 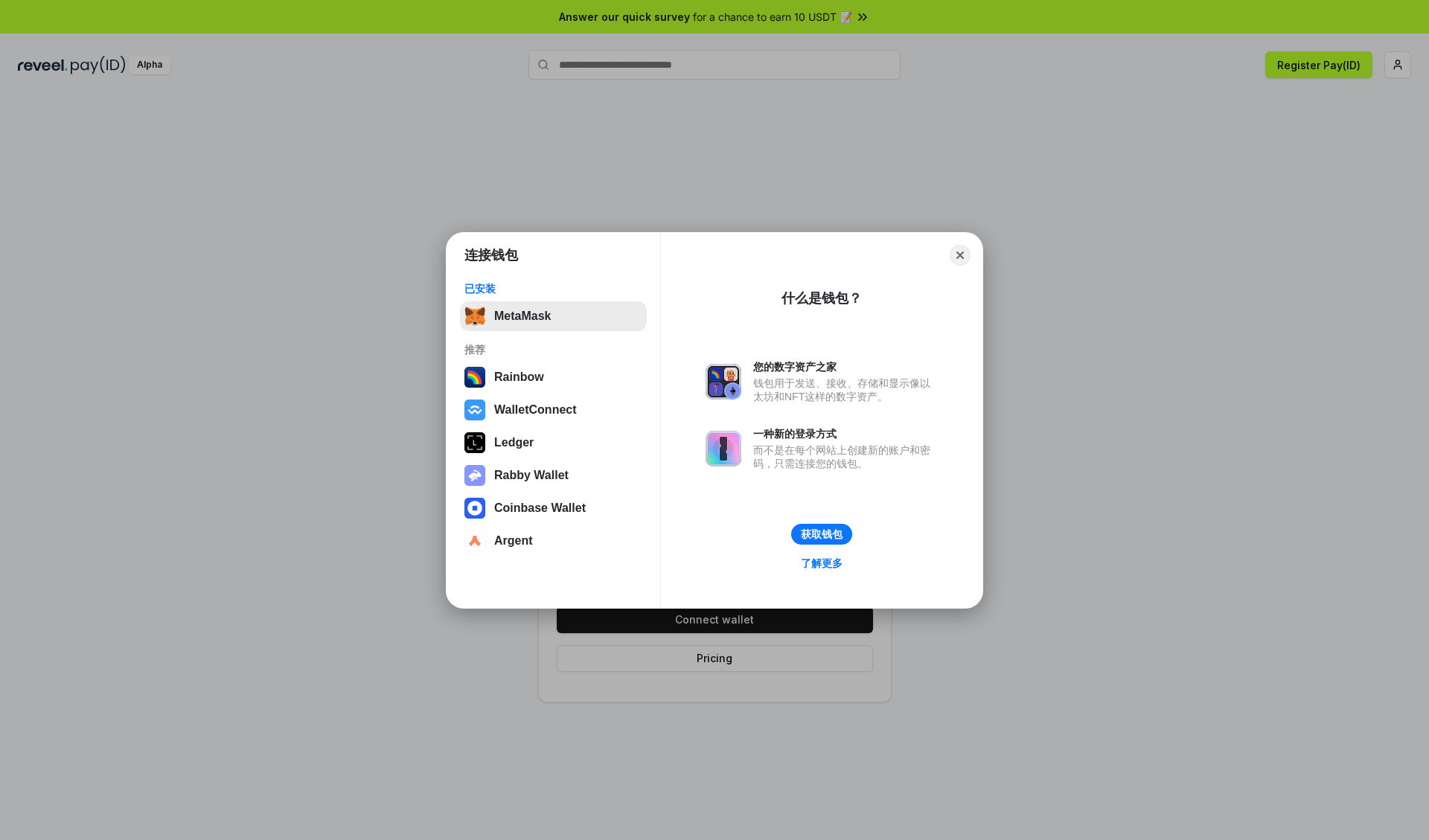 What do you see at coordinates (522, 316) in the screenshot?
I see `div: MetaMask` at bounding box center [522, 316].